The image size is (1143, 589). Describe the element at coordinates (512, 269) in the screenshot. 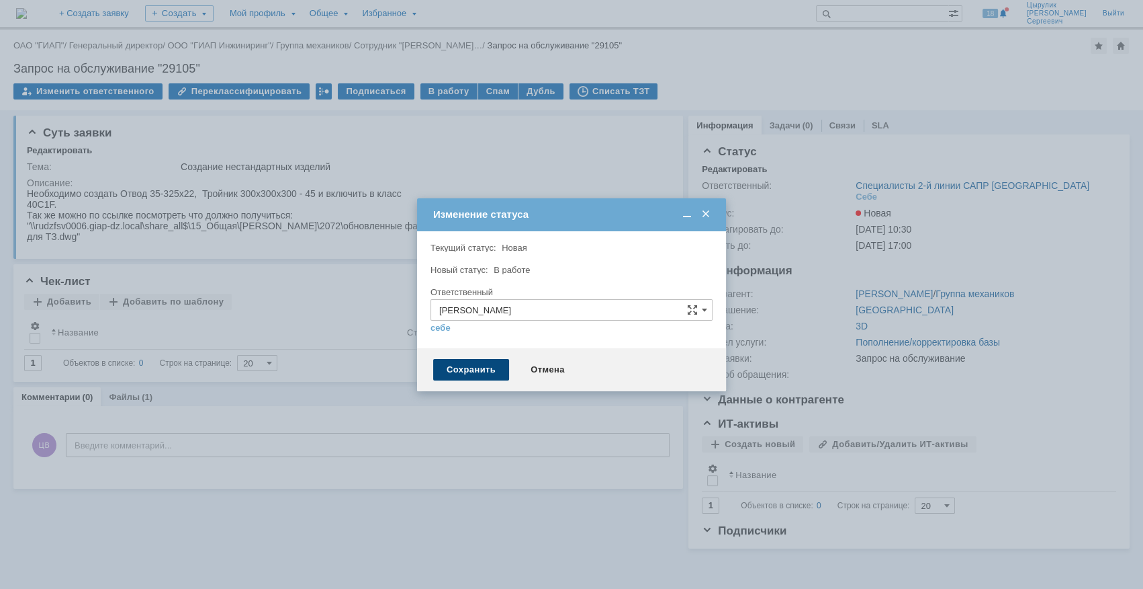

I see `span: В работе` at that location.